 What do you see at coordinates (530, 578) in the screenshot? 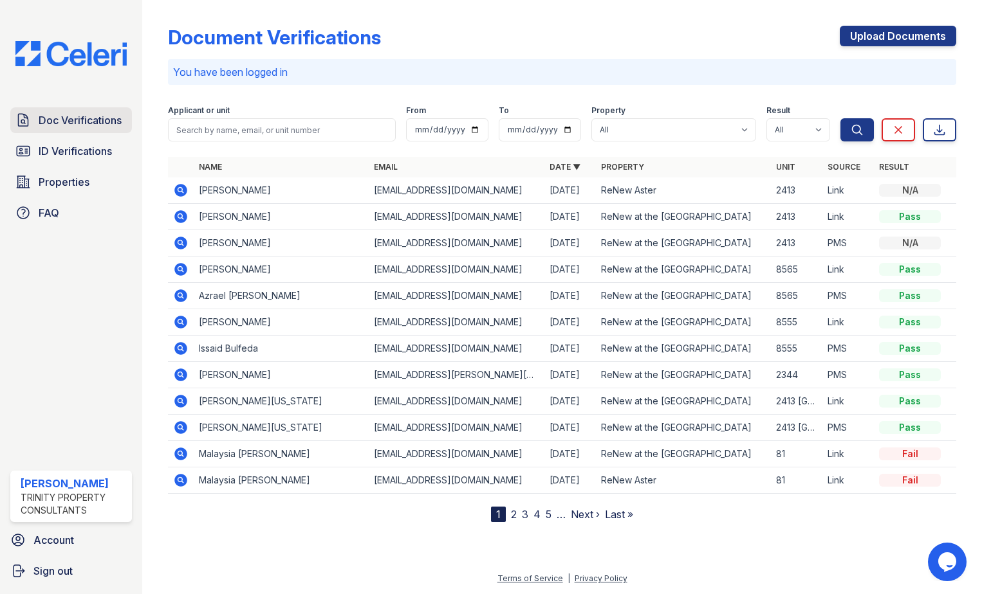
I see `a: Terms of Service` at bounding box center [530, 578].